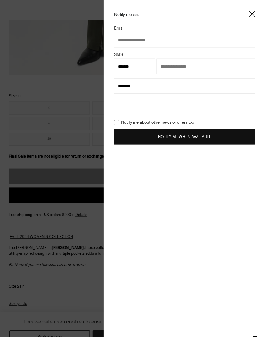 The width and height of the screenshot is (257, 337). Describe the element at coordinates (179, 132) in the screenshot. I see `button: Notify Me When Available` at that location.